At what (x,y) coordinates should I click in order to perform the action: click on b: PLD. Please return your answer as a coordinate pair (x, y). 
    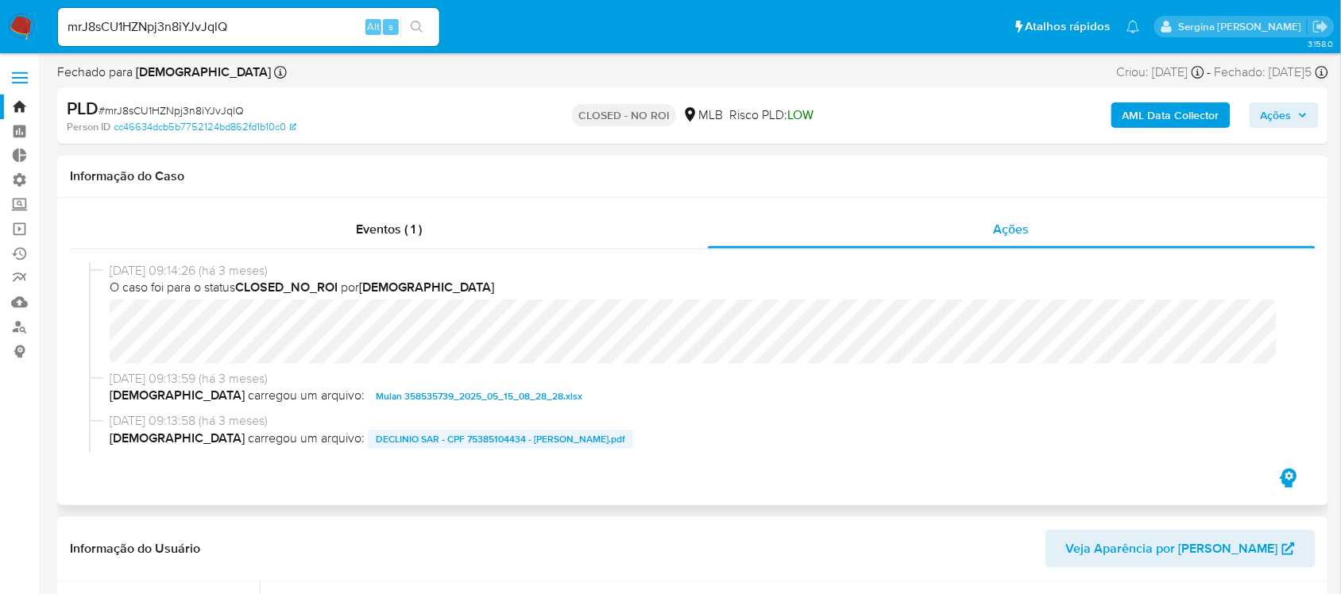
    Looking at the image, I should click on (83, 108).